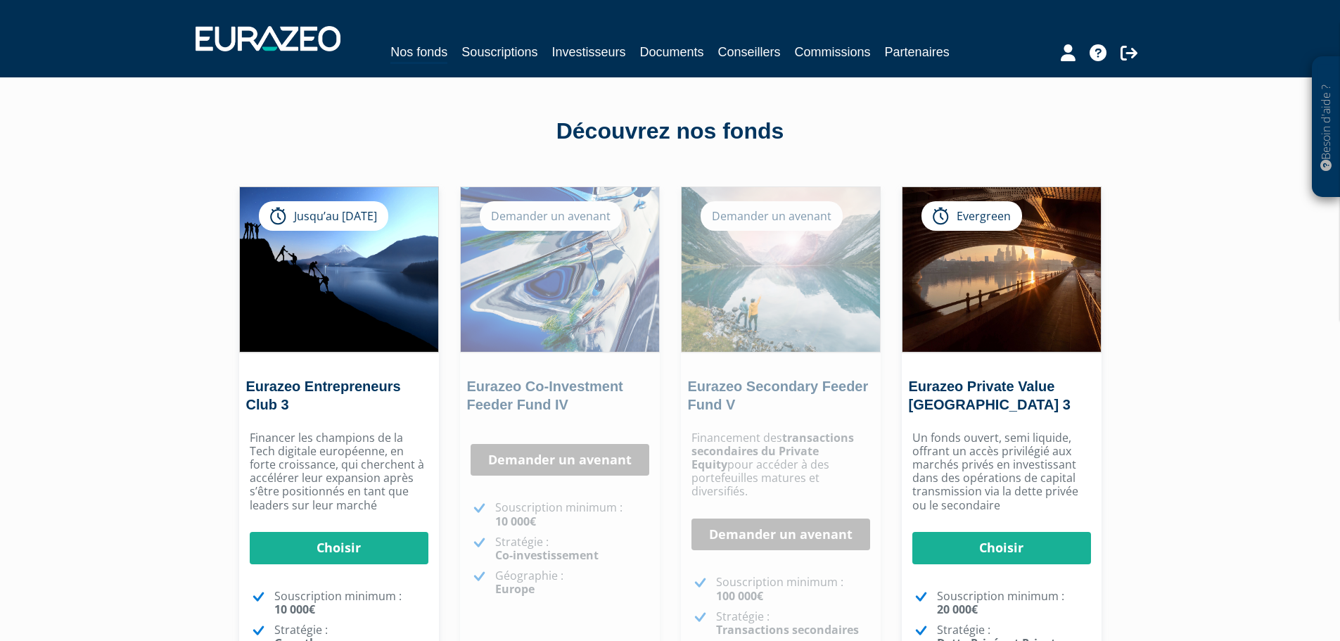 This screenshot has width=1340, height=641. Describe the element at coordinates (324, 395) in the screenshot. I see `a: Eurazeo Entrepreneurs Club 3` at that location.